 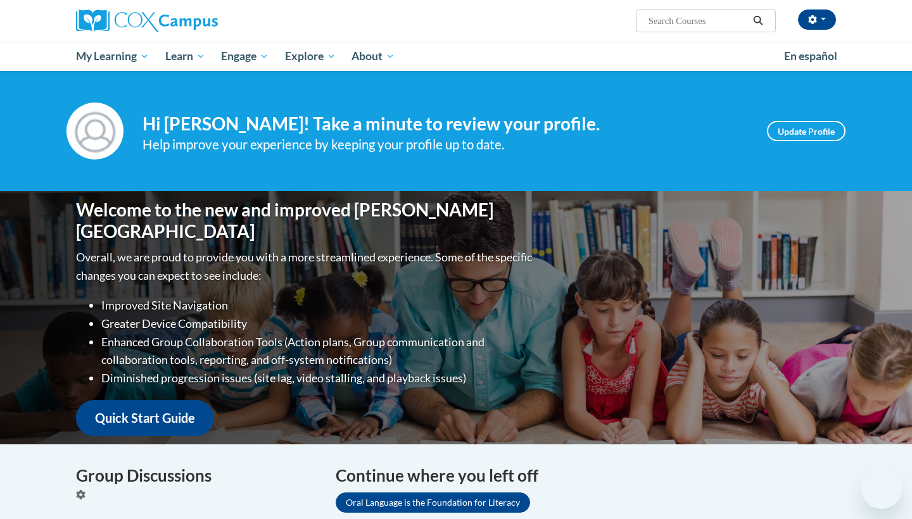 What do you see at coordinates (95, 131) in the screenshot?
I see `img: Profile Image` at bounding box center [95, 131].